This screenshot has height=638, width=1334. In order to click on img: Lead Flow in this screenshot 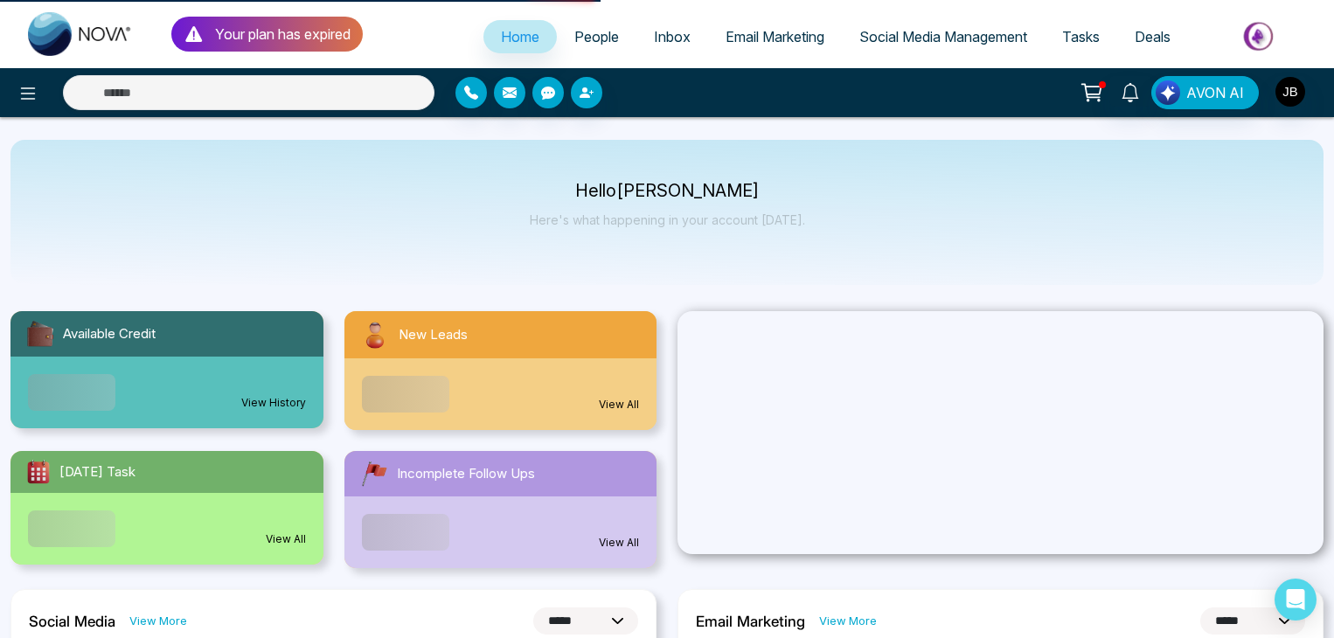, I will do `click(1168, 93)`.